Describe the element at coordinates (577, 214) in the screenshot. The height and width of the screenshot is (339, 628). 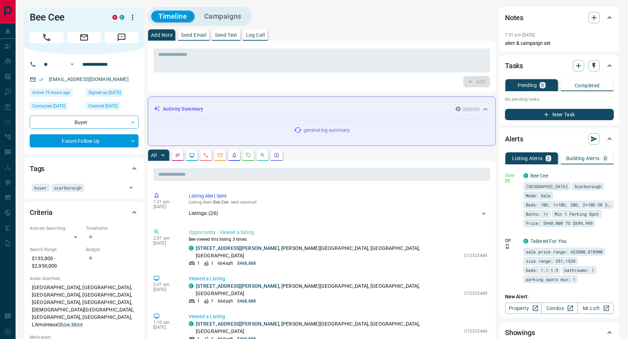
I see `span: Min 1 Parking Spot` at that location.